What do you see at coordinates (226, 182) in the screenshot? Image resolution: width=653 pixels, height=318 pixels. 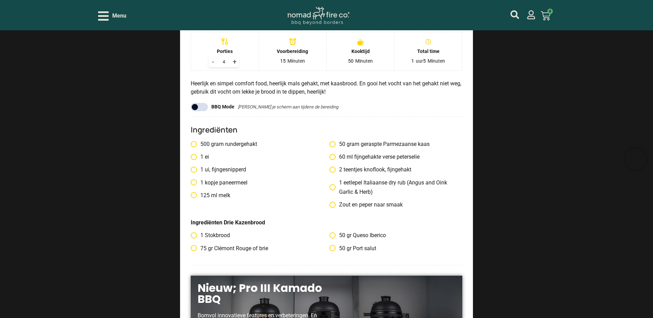 I see `span: kopje paneermeel` at bounding box center [226, 182].